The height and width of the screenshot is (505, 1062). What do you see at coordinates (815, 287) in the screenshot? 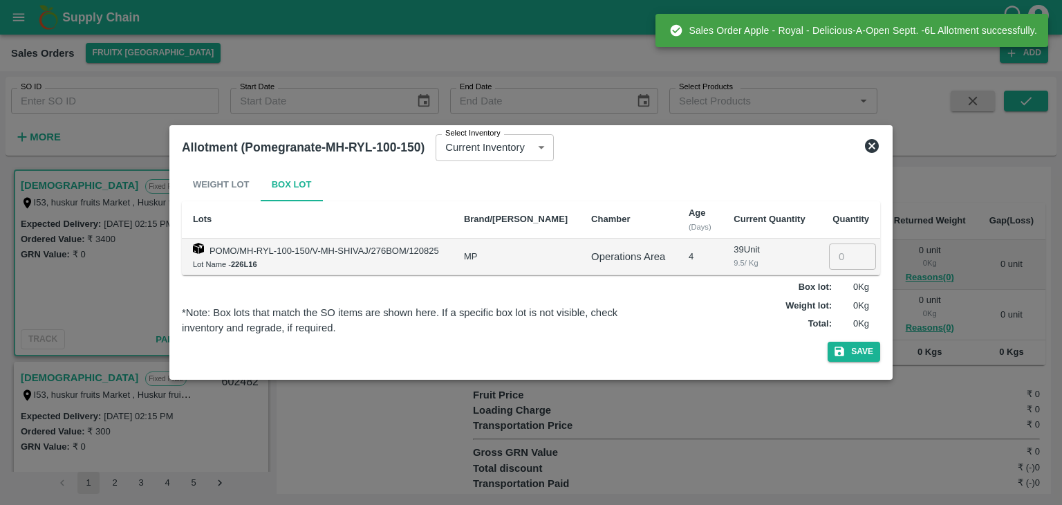
I see `label: Box lot :` at bounding box center [815, 287].